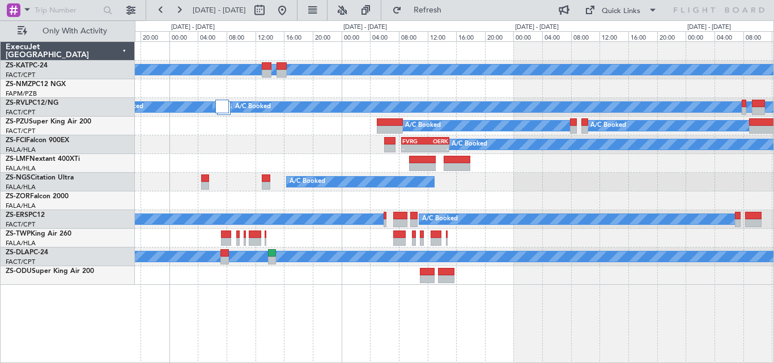 The width and height of the screenshot is (774, 363). Describe the element at coordinates (27, 66) in the screenshot. I see `a: ZS-KATPC-24` at that location.